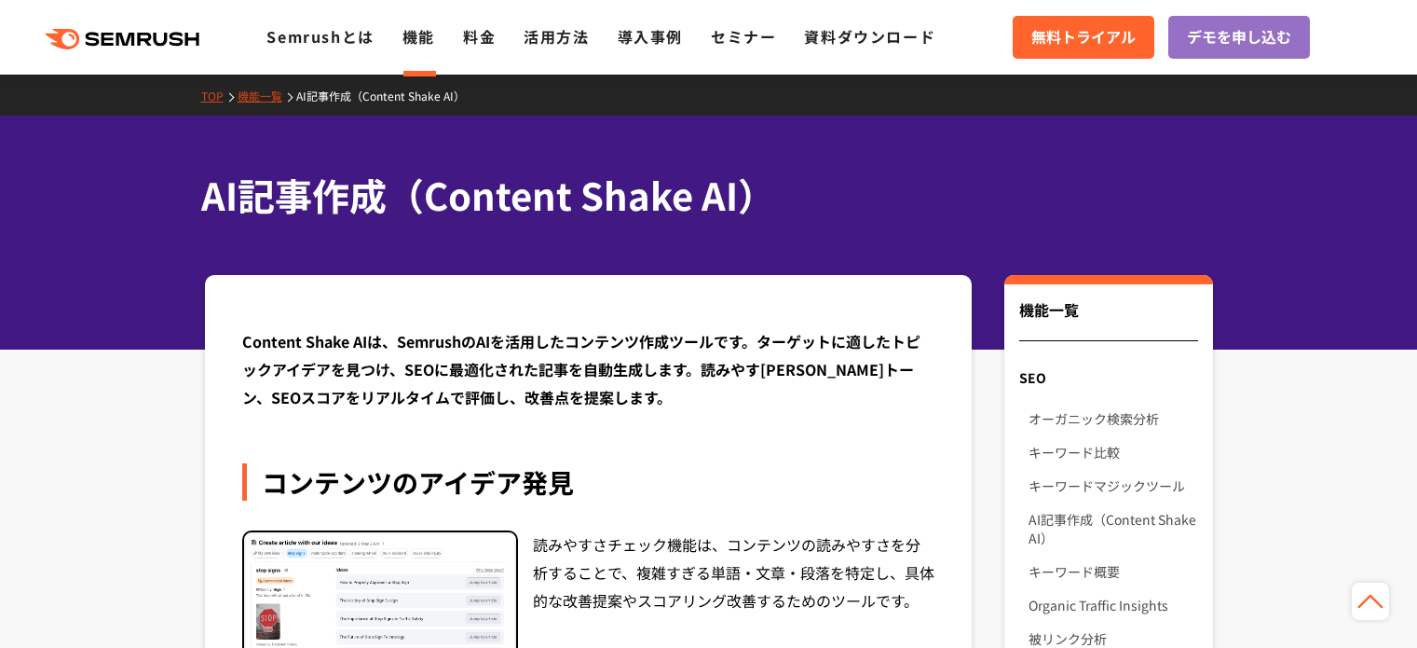 Image resolution: width=1417 pixels, height=648 pixels. What do you see at coordinates (1084, 37) in the screenshot?
I see `a: 無料トライアル` at bounding box center [1084, 37].